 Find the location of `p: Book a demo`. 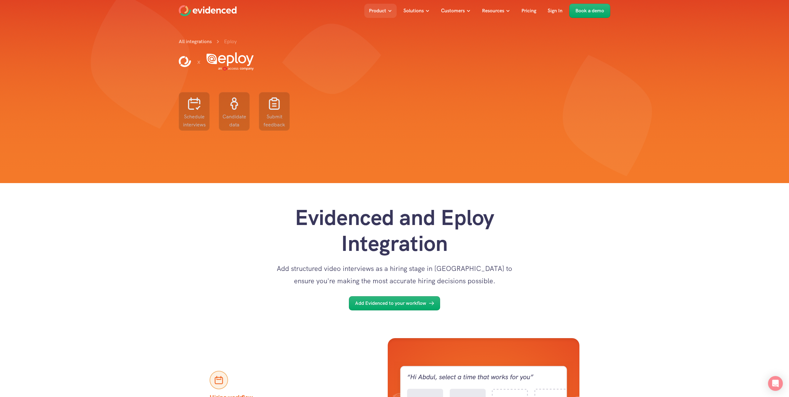

p: Book a demo is located at coordinates (590, 11).